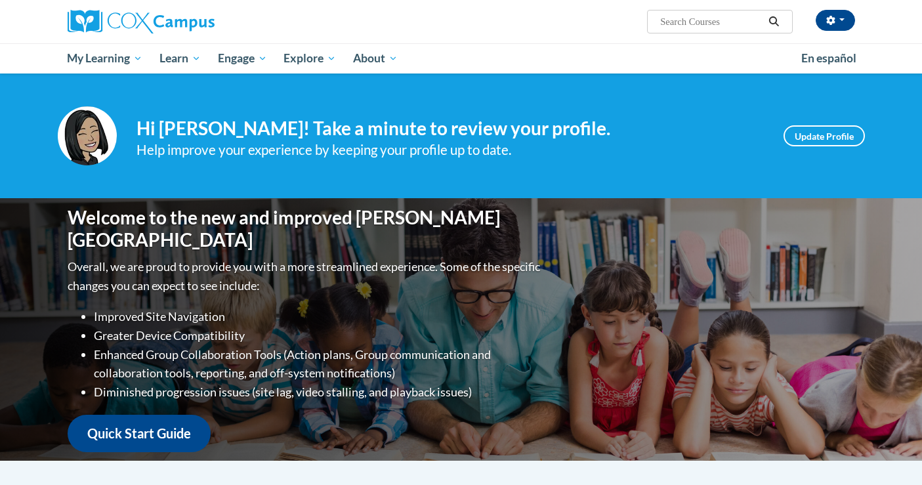 Image resolution: width=922 pixels, height=485 pixels. Describe the element at coordinates (141, 22) in the screenshot. I see `img: Cox Campus` at that location.